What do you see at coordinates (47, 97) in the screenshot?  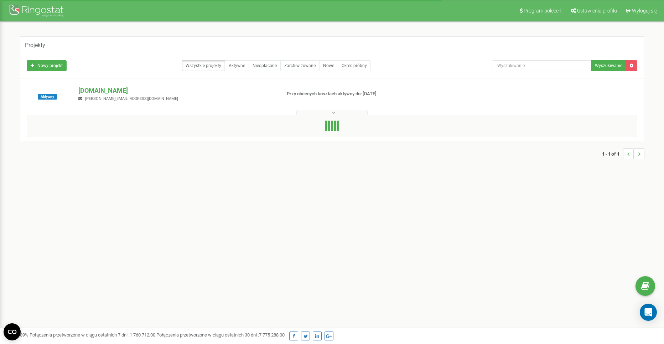 I see `span: Aktywny` at bounding box center [47, 97].